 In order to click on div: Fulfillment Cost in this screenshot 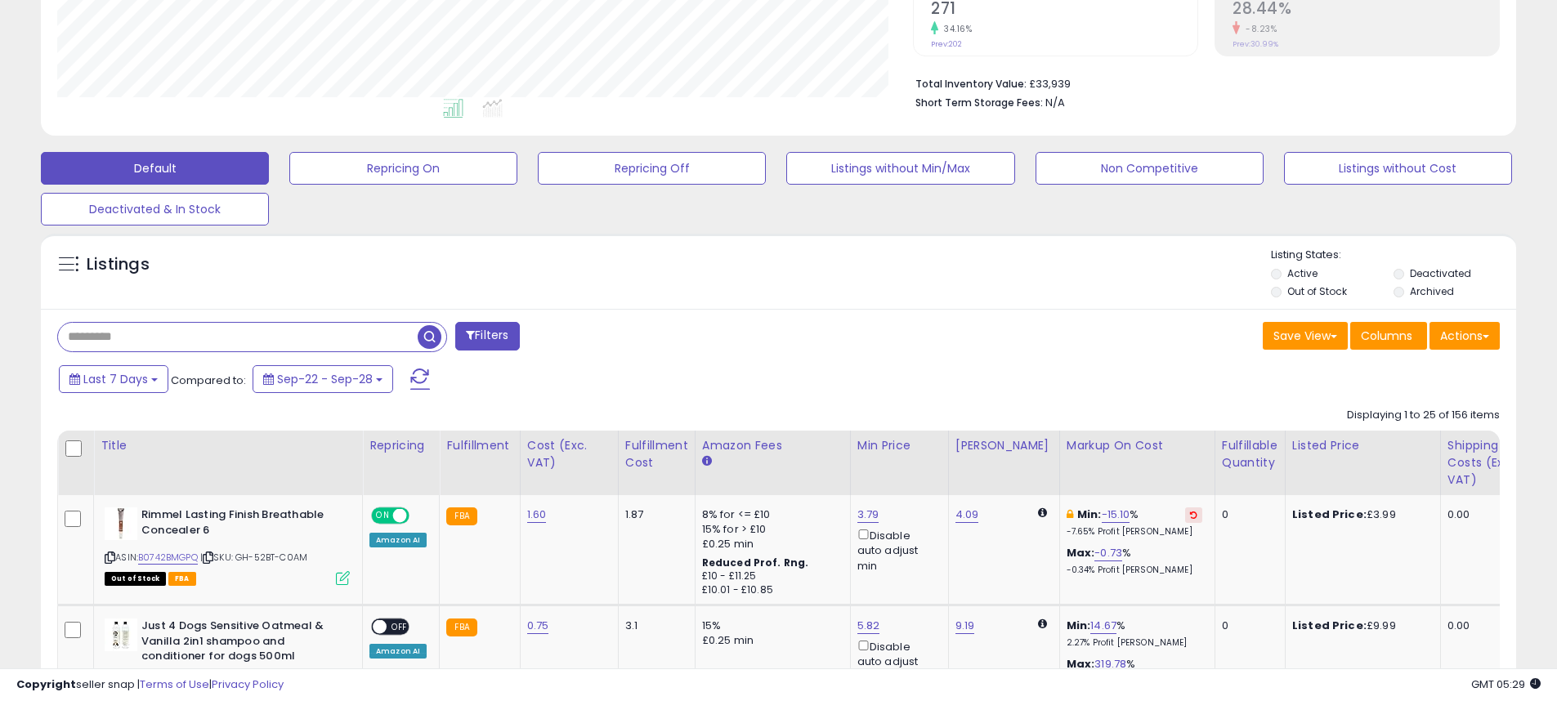, I will do `click(656, 455)`.